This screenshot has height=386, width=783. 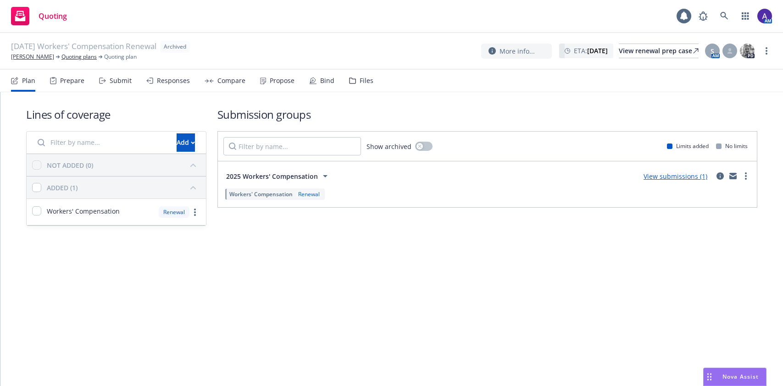 What do you see at coordinates (712, 51) in the screenshot?
I see `span: S` at bounding box center [712, 51].